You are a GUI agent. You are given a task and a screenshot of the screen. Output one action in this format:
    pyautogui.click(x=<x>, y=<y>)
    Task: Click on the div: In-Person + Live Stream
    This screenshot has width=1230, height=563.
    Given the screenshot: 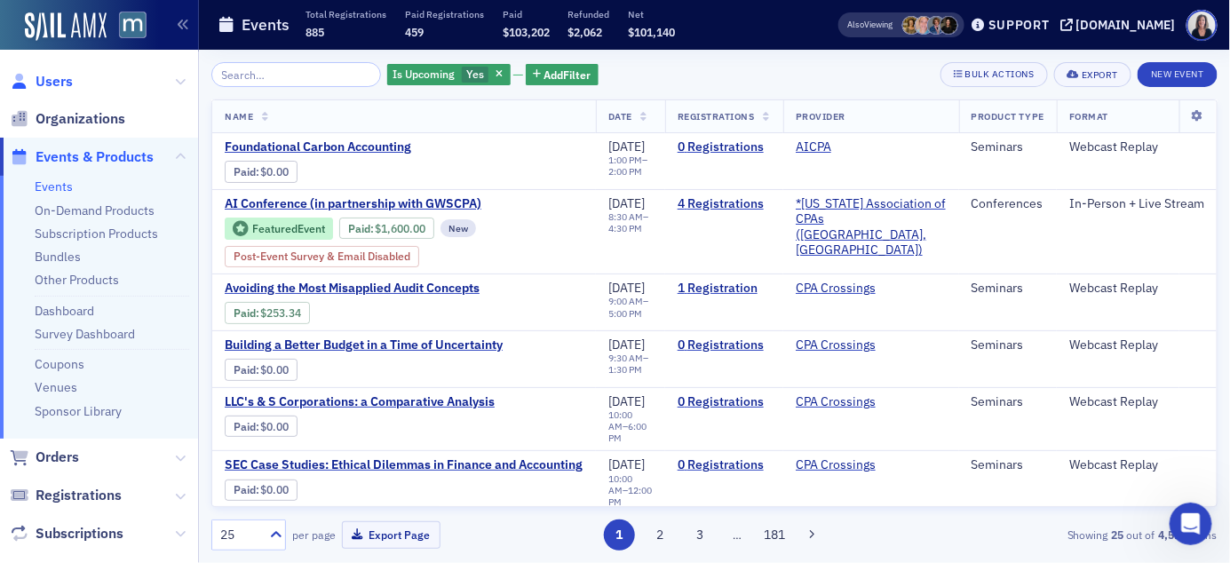 What is the action you would take?
    pyautogui.click(x=1137, y=204)
    